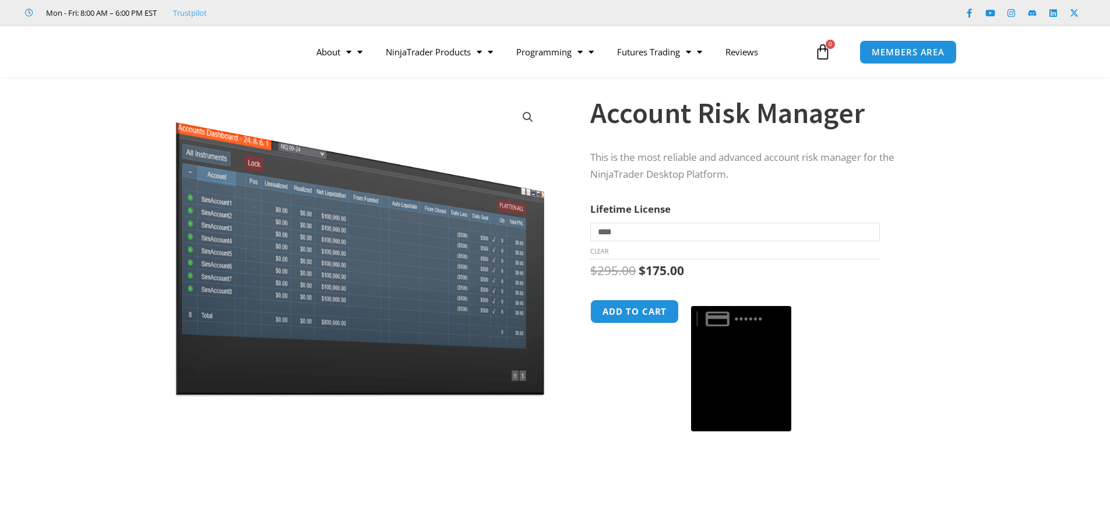 This screenshot has width=1110, height=531. What do you see at coordinates (439, 52) in the screenshot?
I see `a: NinjaTrader Products` at bounding box center [439, 52].